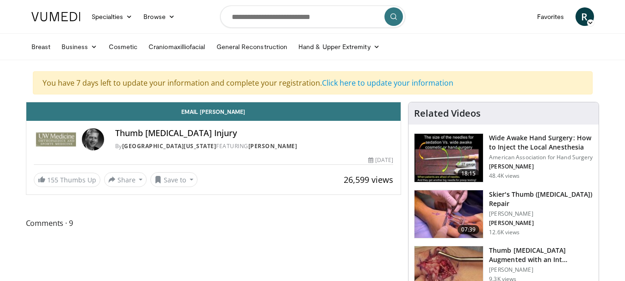 Image resolution: width=625 pixels, height=281 pixels. I want to click on a: Hand & Upper Extremity, so click(339, 47).